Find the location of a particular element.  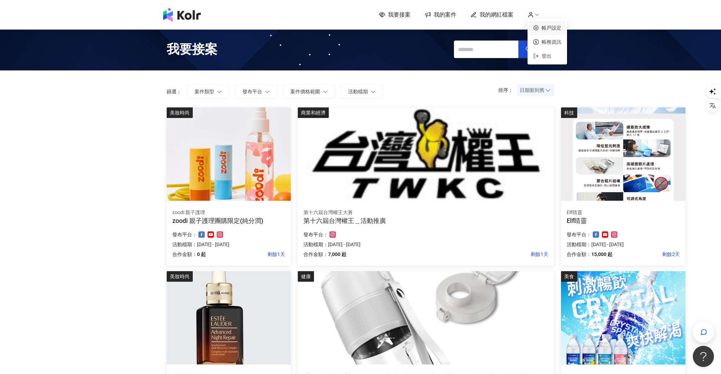

p: 0 起 is located at coordinates (201, 255).